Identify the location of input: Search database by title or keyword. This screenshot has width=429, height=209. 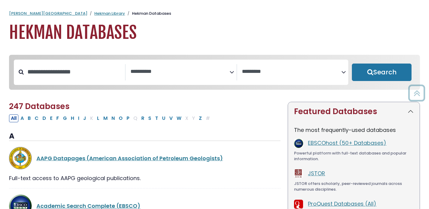
(74, 72).